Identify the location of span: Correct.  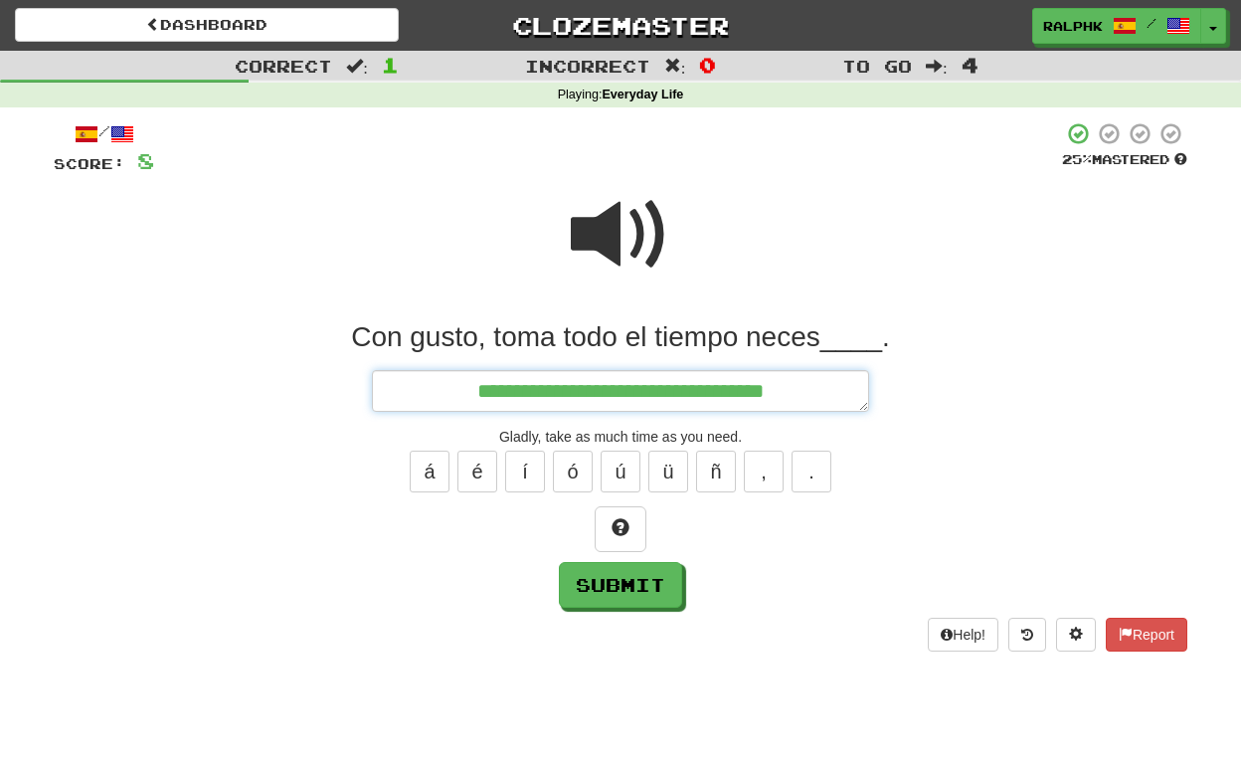
(283, 66).